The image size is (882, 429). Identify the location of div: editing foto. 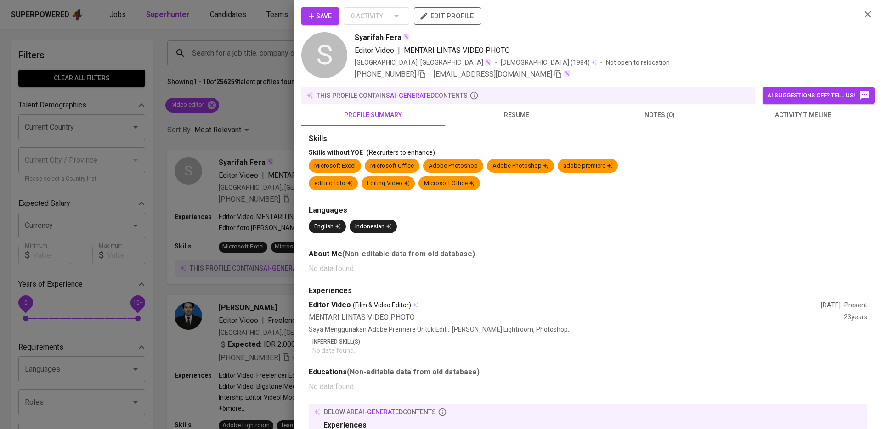
(333, 183).